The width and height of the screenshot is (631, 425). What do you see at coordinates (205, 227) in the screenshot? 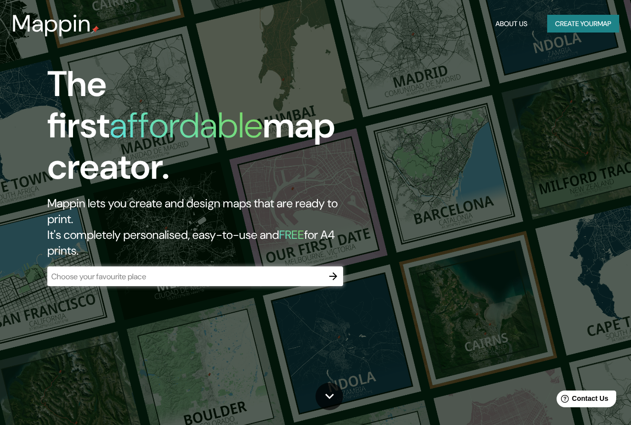
I see `h2: Mappin lets you create and design maps that are ready to print. It's completely personalised, eas...` at bounding box center [205, 227].